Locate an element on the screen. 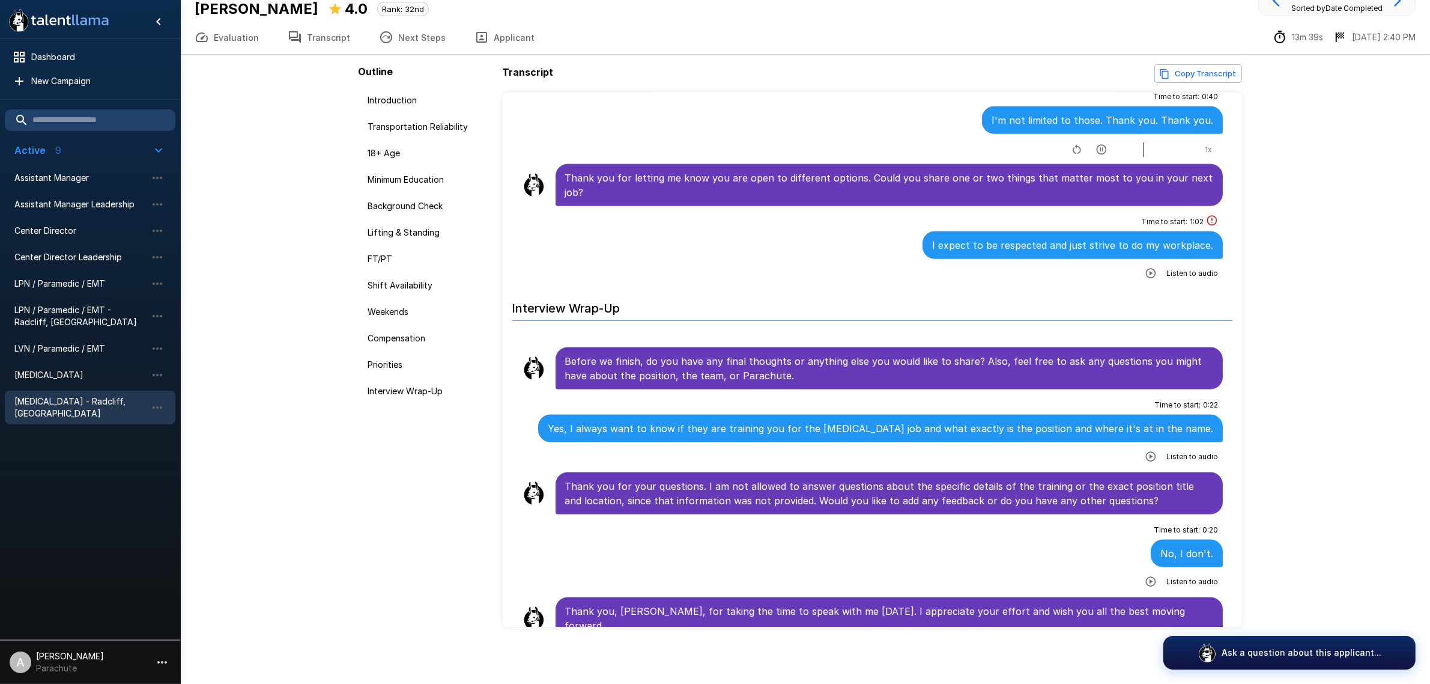 Image resolution: width=1430 pixels, height=684 pixels. div: Shift Availability is located at coordinates (428, 285).